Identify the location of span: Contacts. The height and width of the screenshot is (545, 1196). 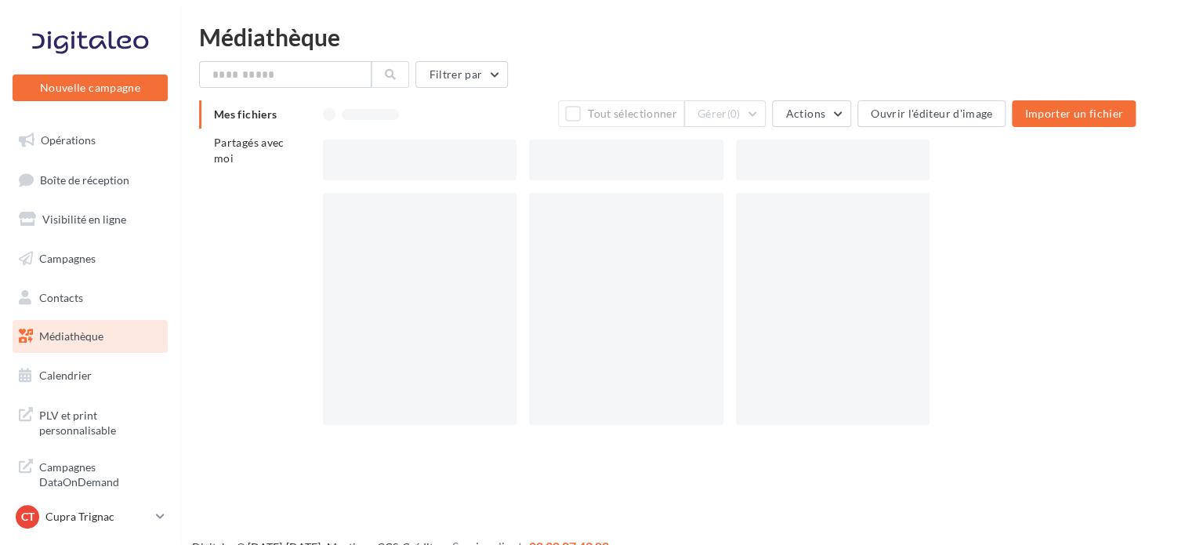
(61, 296).